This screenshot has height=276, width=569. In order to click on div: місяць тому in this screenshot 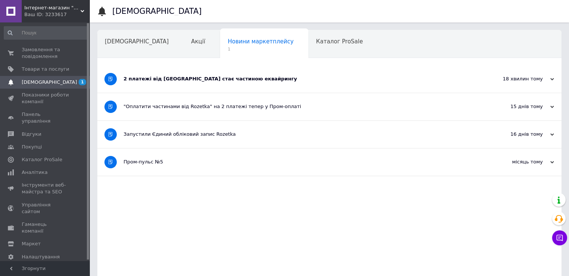, I will do `click(517, 162)`.